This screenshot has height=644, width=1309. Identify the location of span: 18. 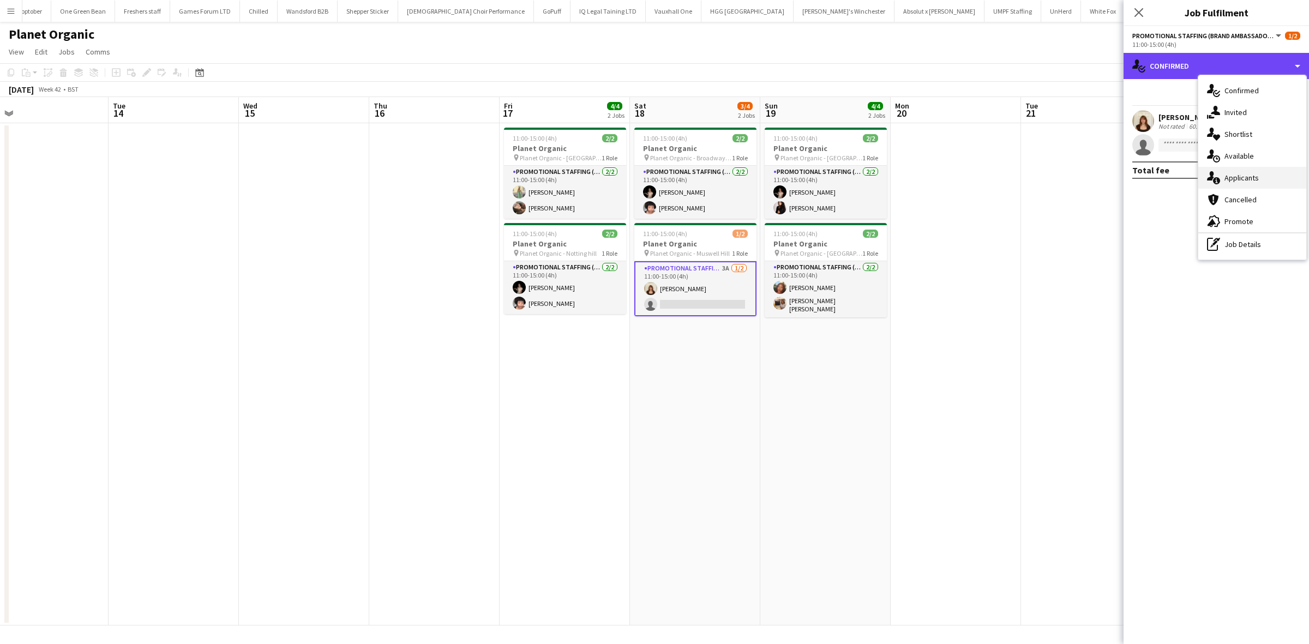
(639, 113).